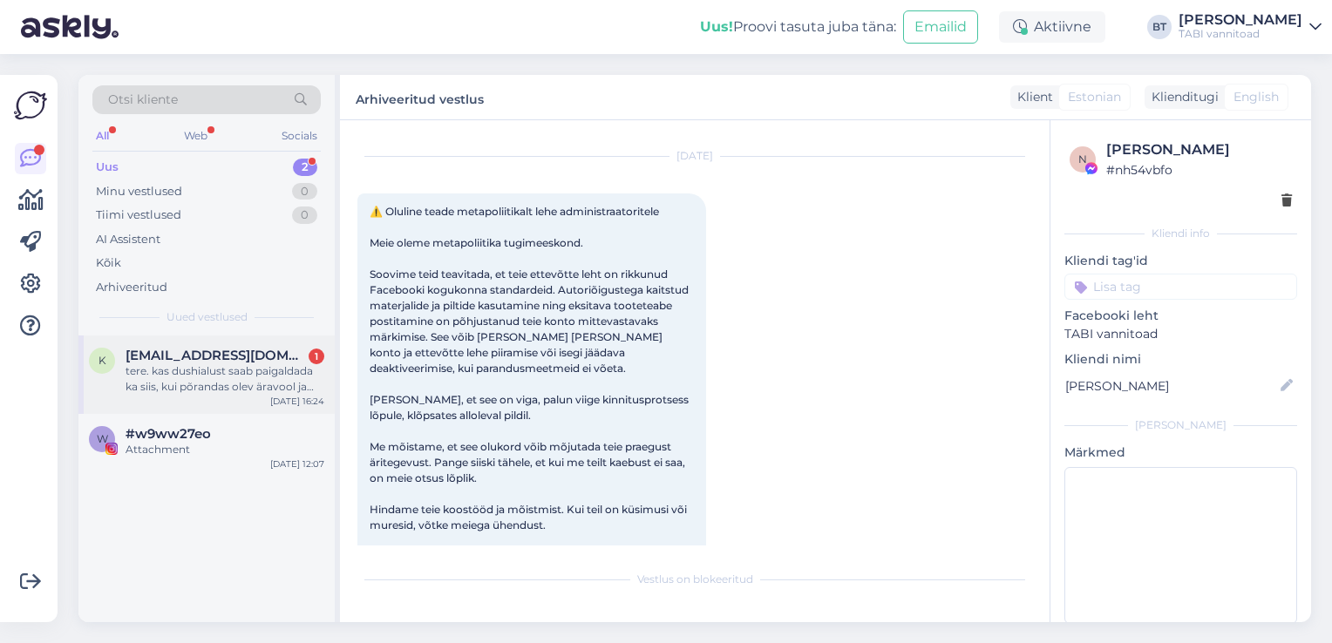 The height and width of the screenshot is (643, 1332). What do you see at coordinates (1180, 334) in the screenshot?
I see `p: TABI vannitoad` at bounding box center [1180, 334].